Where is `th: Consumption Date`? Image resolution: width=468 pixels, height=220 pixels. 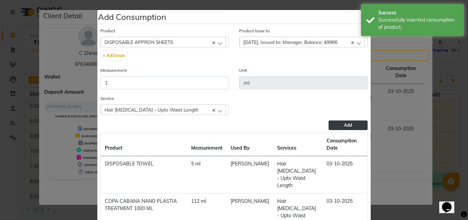
th: Consumption Date is located at coordinates (345, 144).